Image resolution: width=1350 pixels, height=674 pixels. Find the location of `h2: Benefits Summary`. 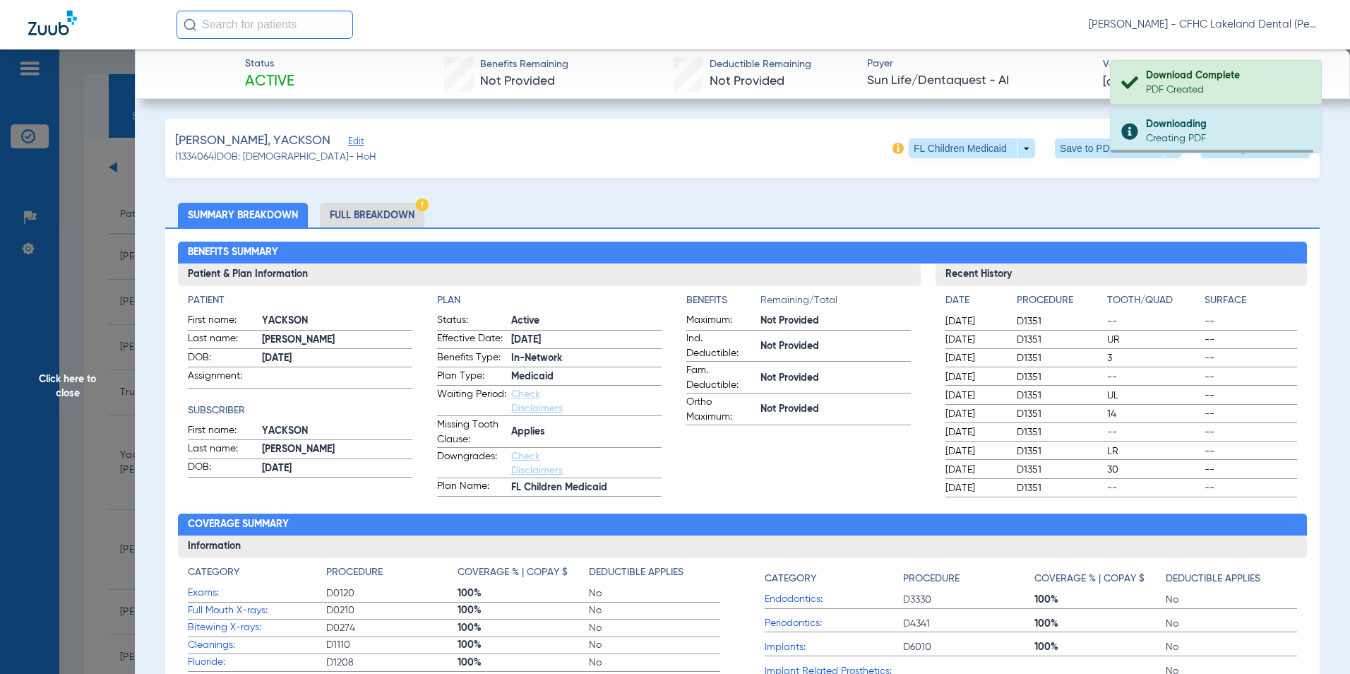

h2: Benefits Summary is located at coordinates (743, 253).